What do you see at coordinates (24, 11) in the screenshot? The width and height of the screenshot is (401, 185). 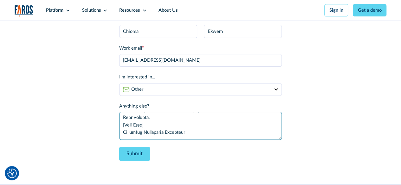 I see `img: Logo of the analytics and reporting company Faros.` at bounding box center [24, 11].